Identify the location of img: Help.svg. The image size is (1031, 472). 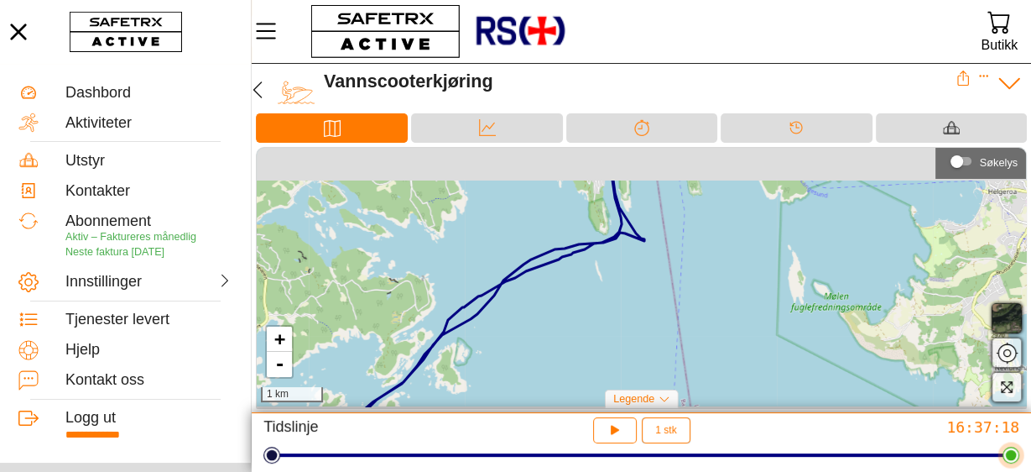
(29, 350).